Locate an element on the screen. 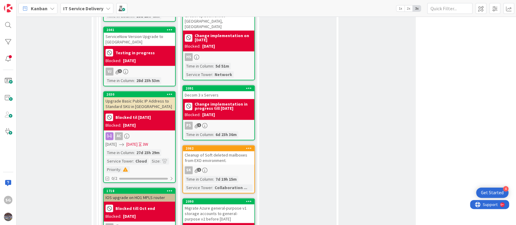  div: 6d 23h 36m is located at coordinates (226, 135).